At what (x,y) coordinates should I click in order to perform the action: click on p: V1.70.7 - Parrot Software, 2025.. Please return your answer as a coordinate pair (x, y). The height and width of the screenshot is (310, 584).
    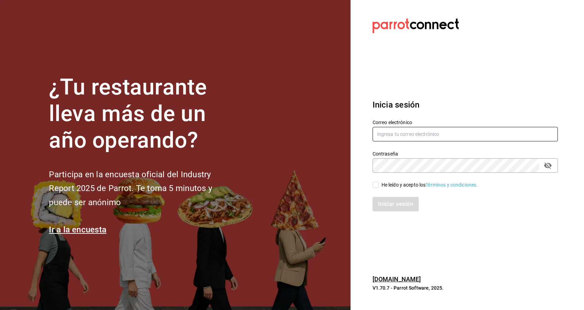
    Looking at the image, I should click on (465, 288).